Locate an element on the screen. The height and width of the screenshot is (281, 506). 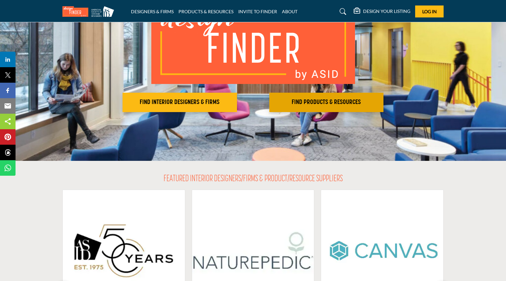
a: ABOUT is located at coordinates (290, 11).